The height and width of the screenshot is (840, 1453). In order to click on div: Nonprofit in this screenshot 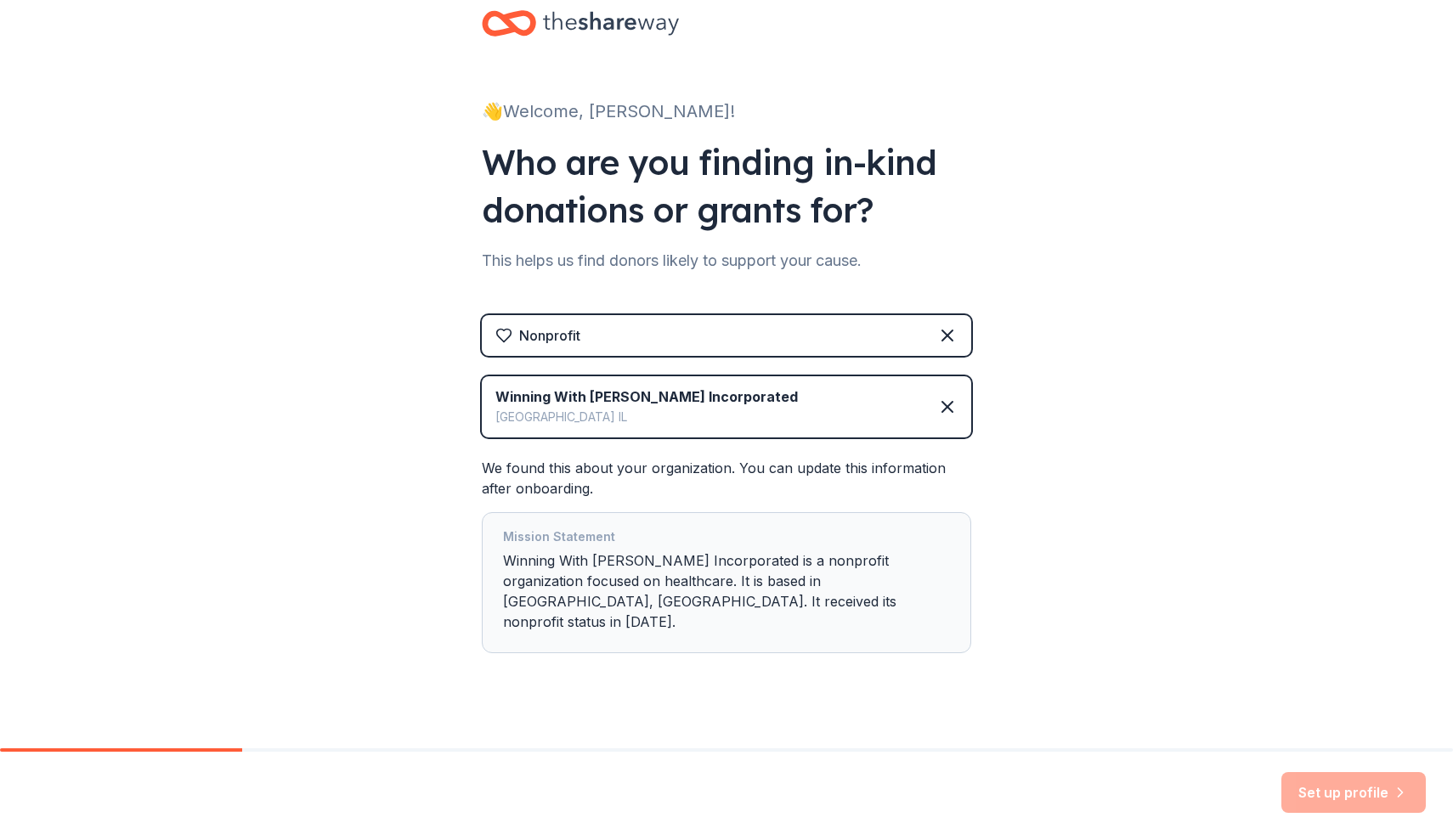, I will do `click(550, 335)`.